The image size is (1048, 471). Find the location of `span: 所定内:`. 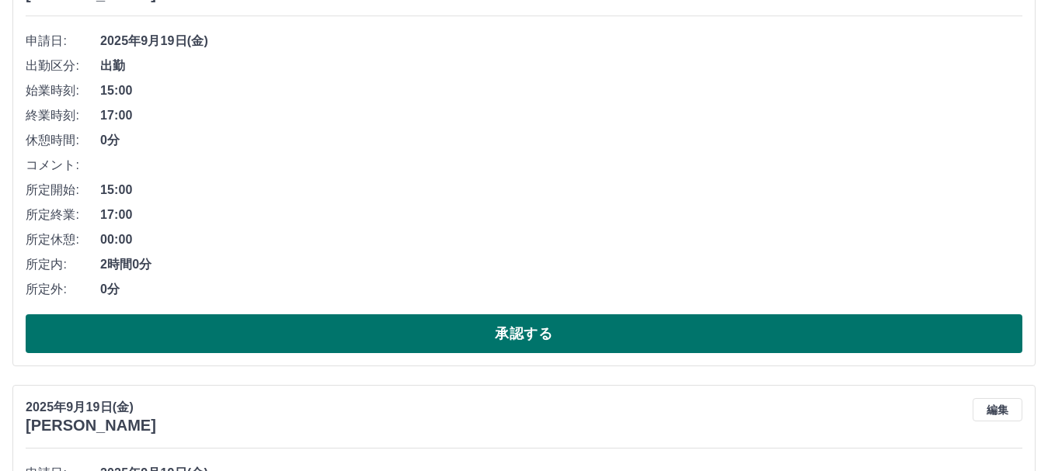

span: 所定内: is located at coordinates (63, 265).